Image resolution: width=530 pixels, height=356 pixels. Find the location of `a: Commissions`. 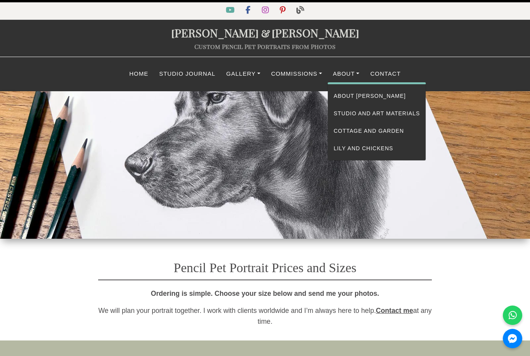

a: Commissions is located at coordinates (296, 74).